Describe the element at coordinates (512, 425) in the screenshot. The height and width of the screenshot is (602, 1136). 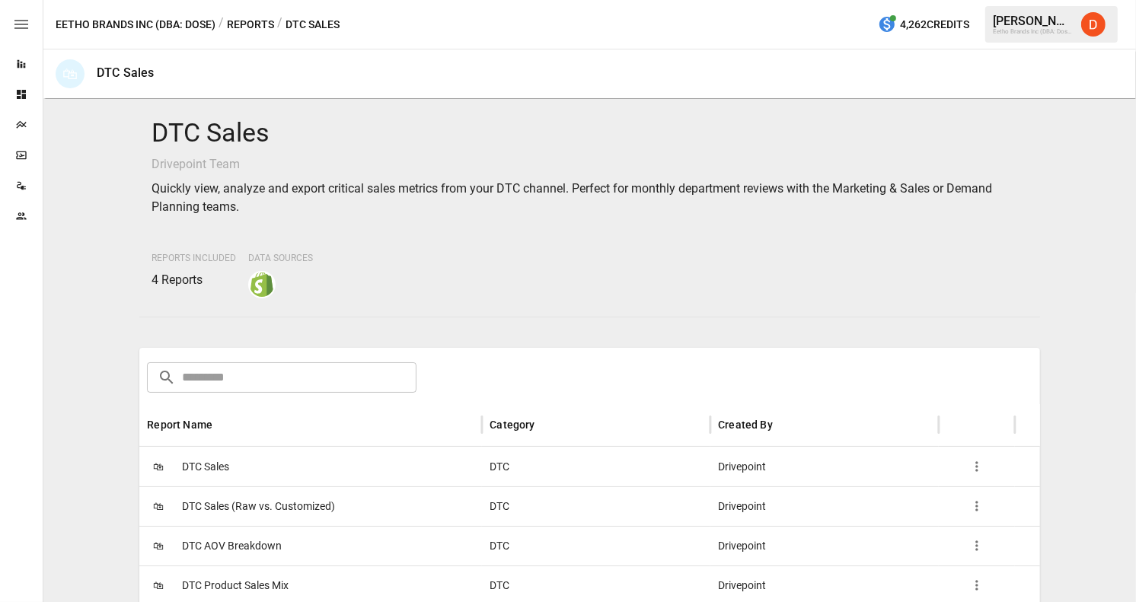
I see `div: Category` at that location.